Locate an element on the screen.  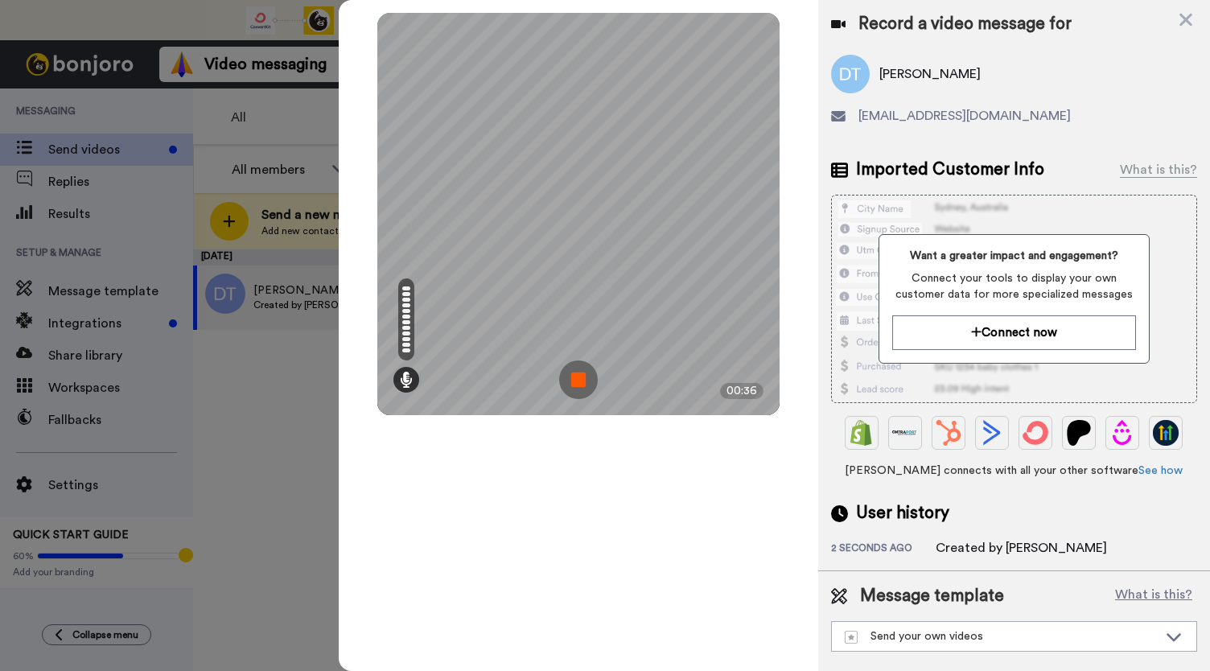
img: Shopify is located at coordinates (862, 433).